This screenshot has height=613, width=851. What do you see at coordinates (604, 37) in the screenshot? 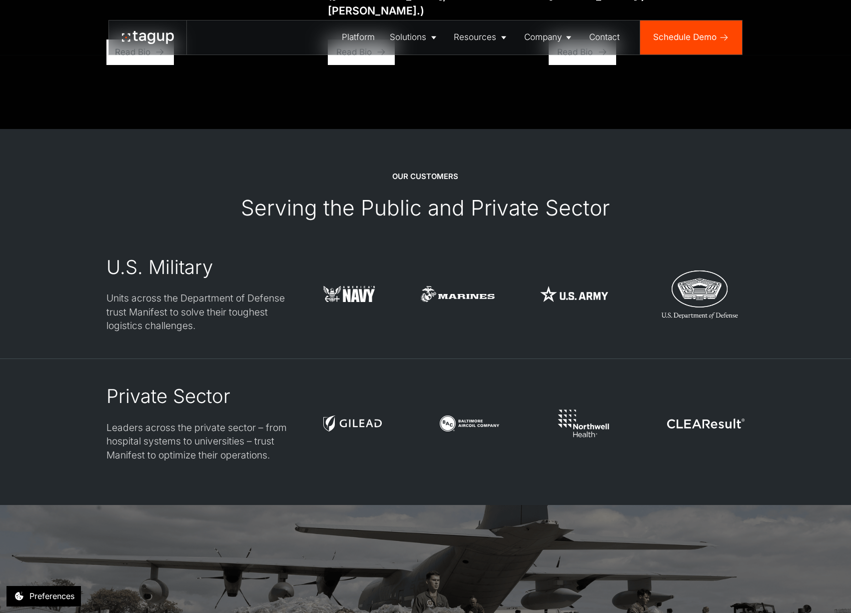
I see `a: Contact` at bounding box center [604, 37].